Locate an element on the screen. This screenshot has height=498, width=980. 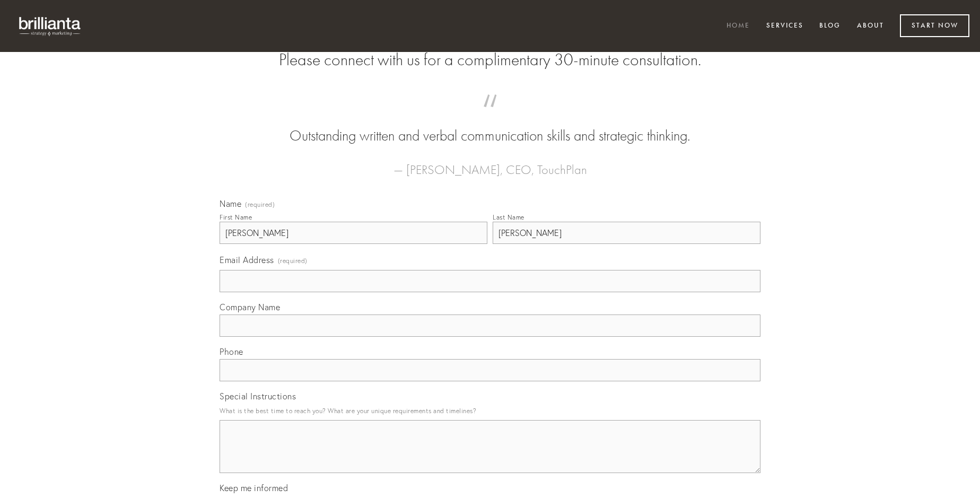
span: Email Address is located at coordinates (247, 260).